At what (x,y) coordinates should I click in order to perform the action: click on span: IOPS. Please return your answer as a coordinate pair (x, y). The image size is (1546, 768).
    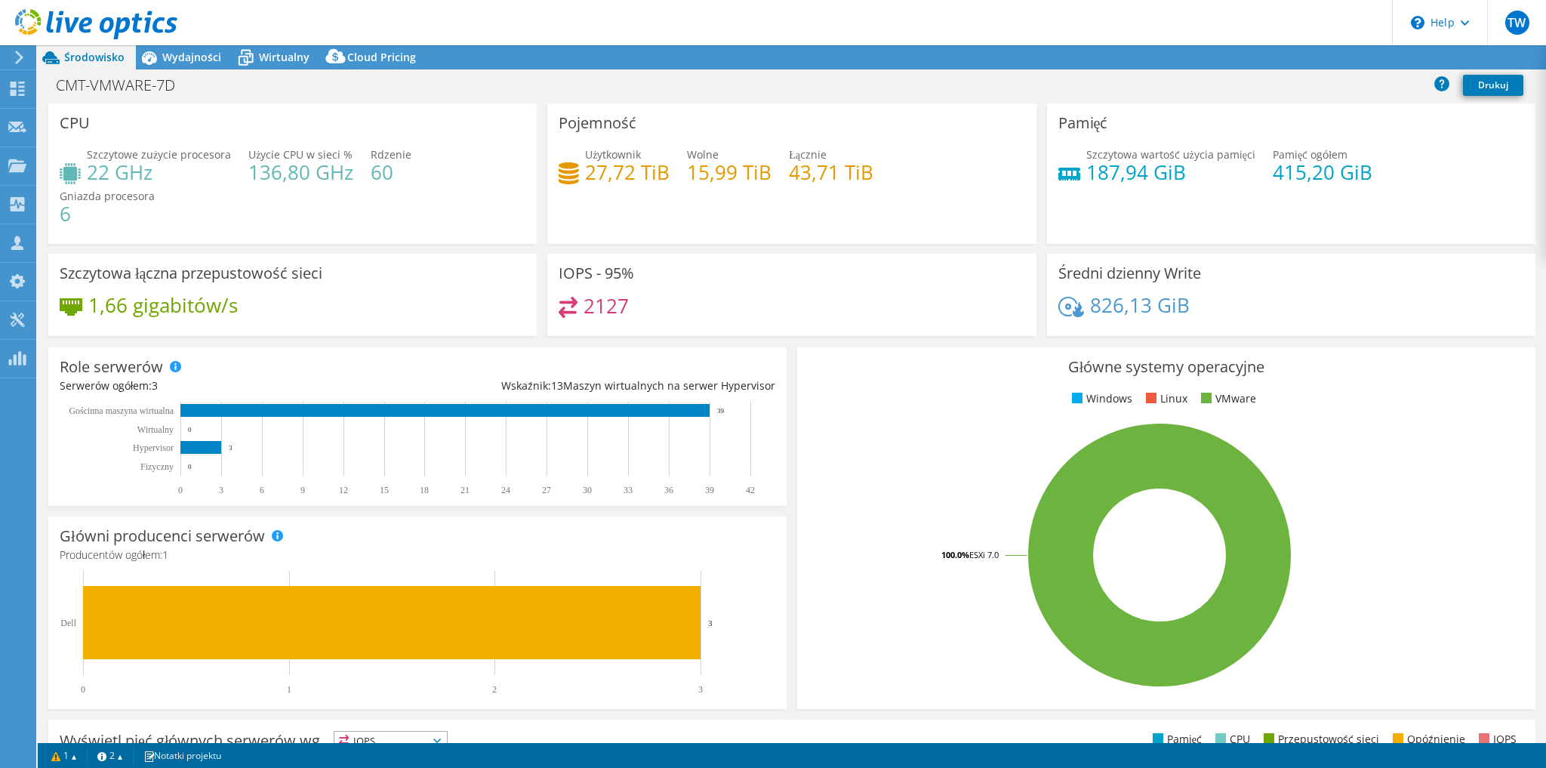
    Looking at the image, I should click on (390, 741).